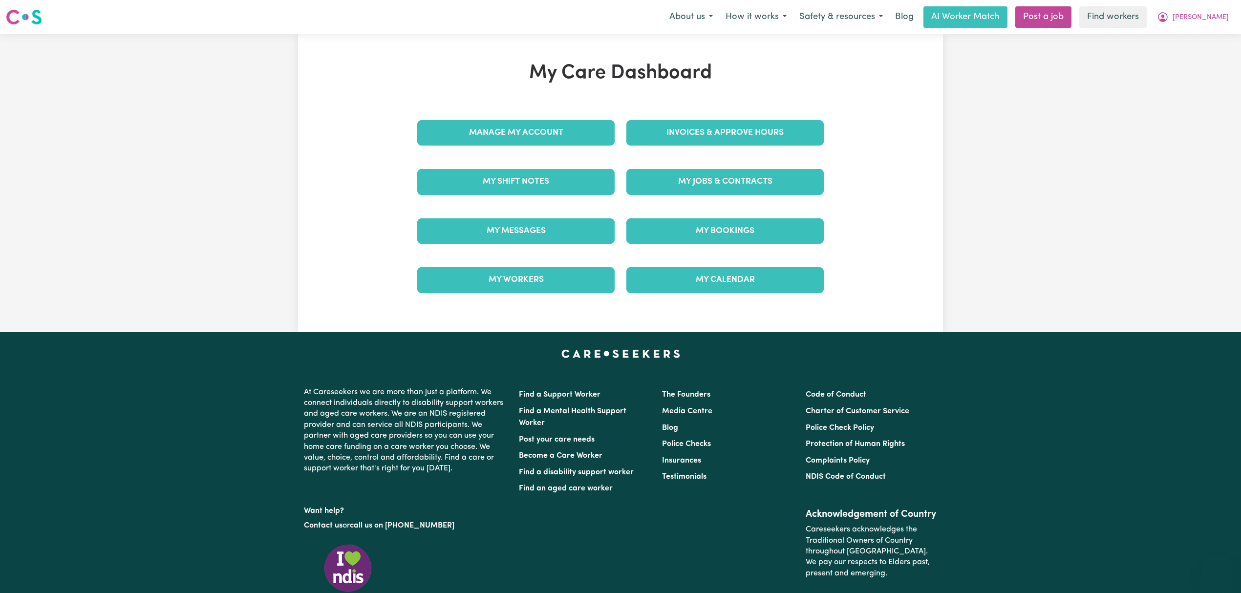 Image resolution: width=1241 pixels, height=593 pixels. I want to click on a: Police Check Policy, so click(840, 428).